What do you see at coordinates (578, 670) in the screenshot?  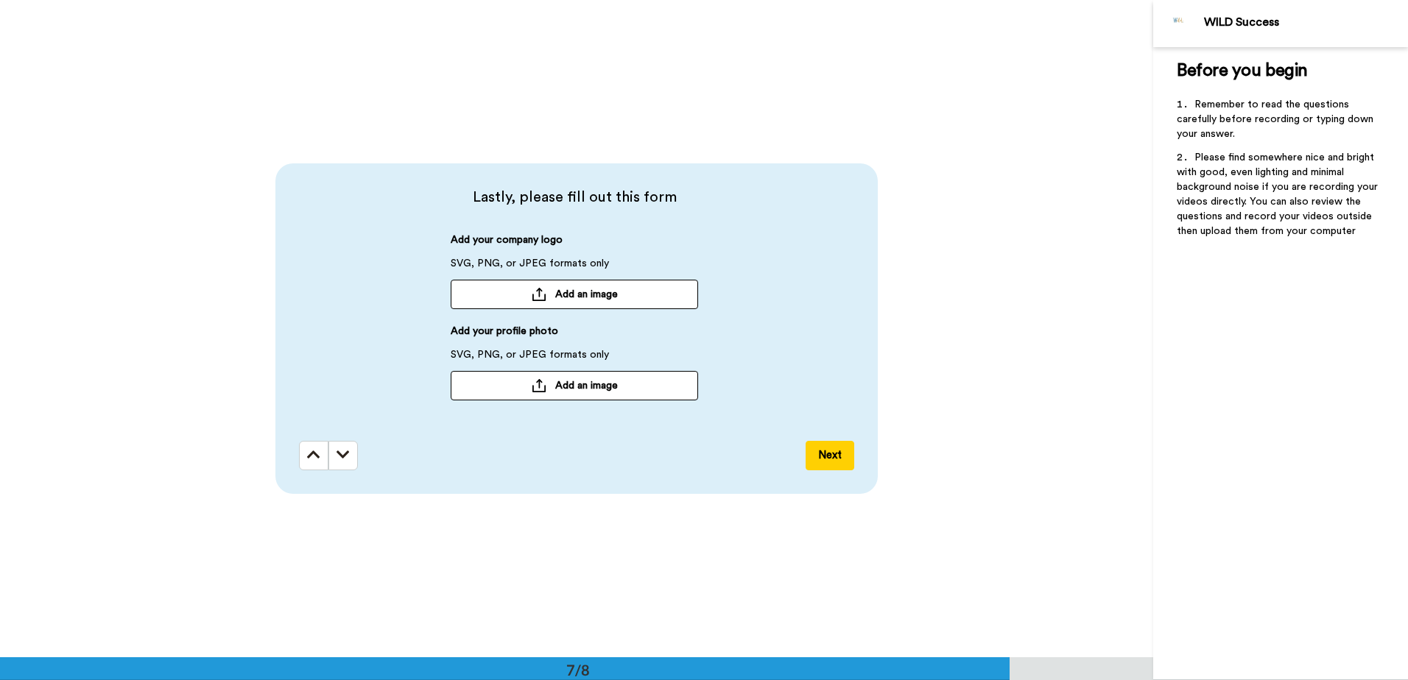 I see `div: 7/8` at bounding box center [578, 670].